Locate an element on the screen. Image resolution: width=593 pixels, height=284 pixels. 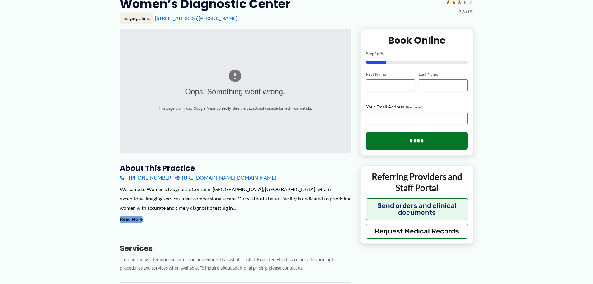
p: Step of is located at coordinates (417, 54).